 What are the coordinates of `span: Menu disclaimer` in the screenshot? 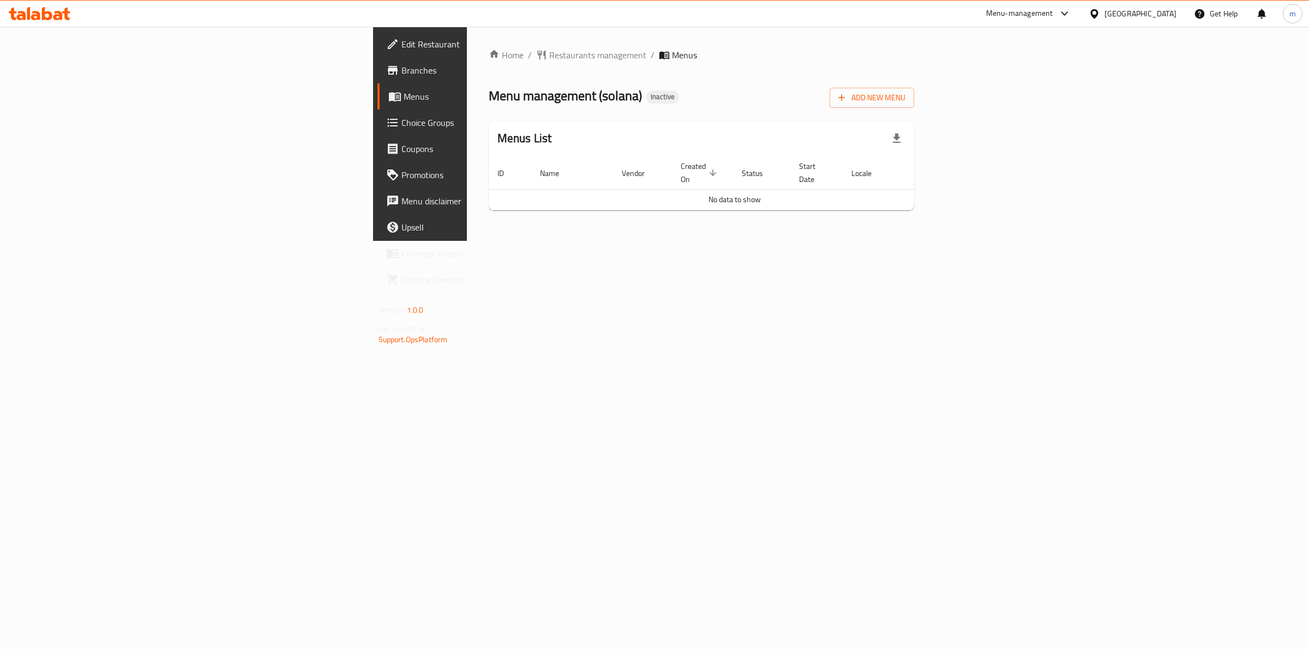 It's located at (492, 201).